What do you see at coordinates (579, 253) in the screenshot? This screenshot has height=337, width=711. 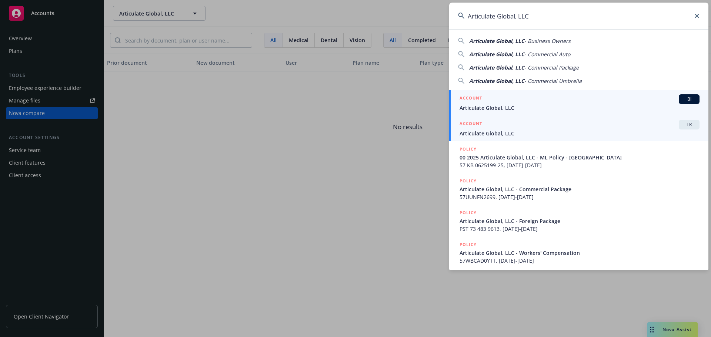 I see `span: Articulate Global, LLC - Workers' Compensation` at bounding box center [579, 253].